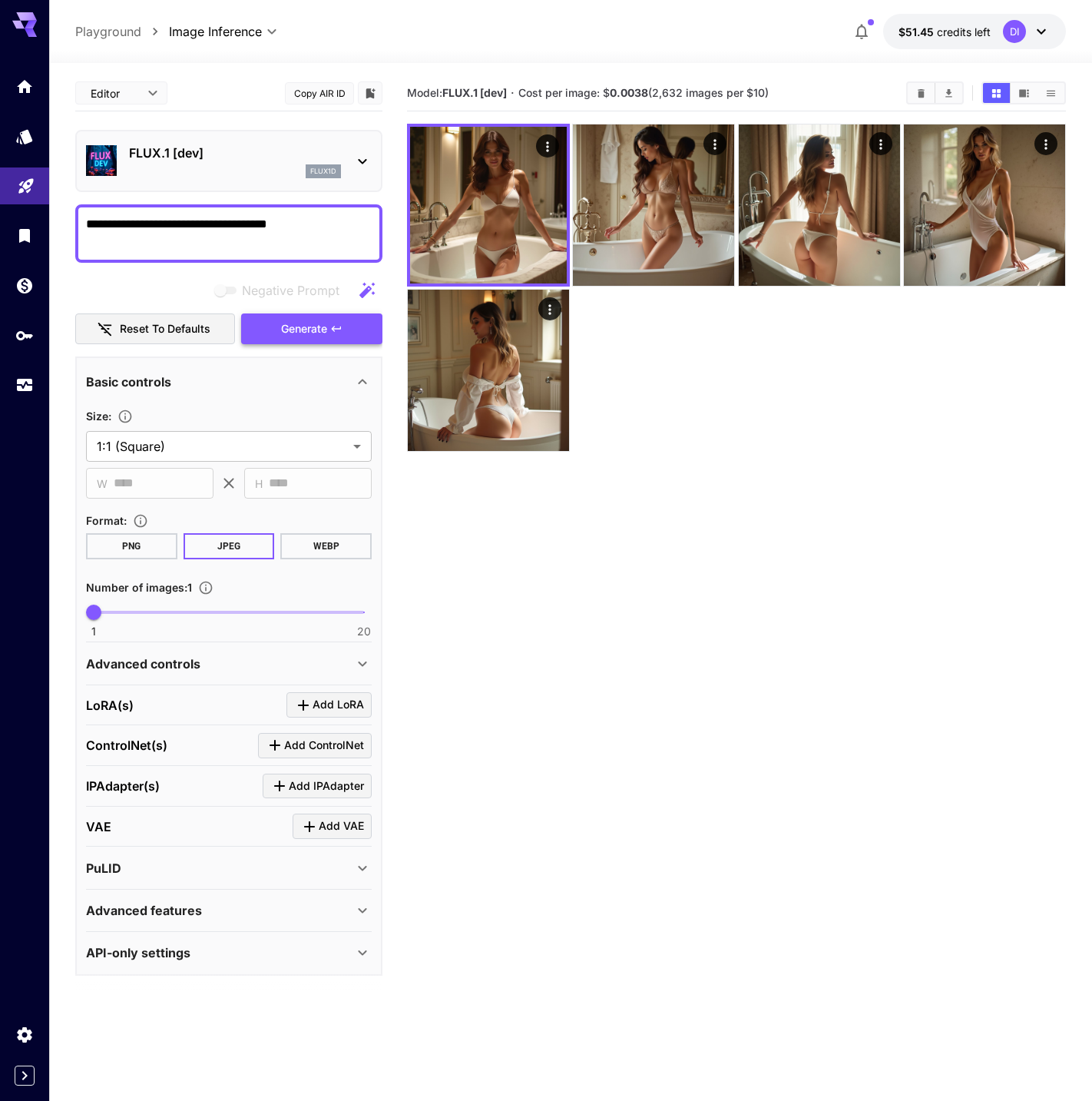 Image resolution: width=1092 pixels, height=1101 pixels. What do you see at coordinates (996, 93) in the screenshot?
I see `button: Show images in grid view` at bounding box center [996, 93].